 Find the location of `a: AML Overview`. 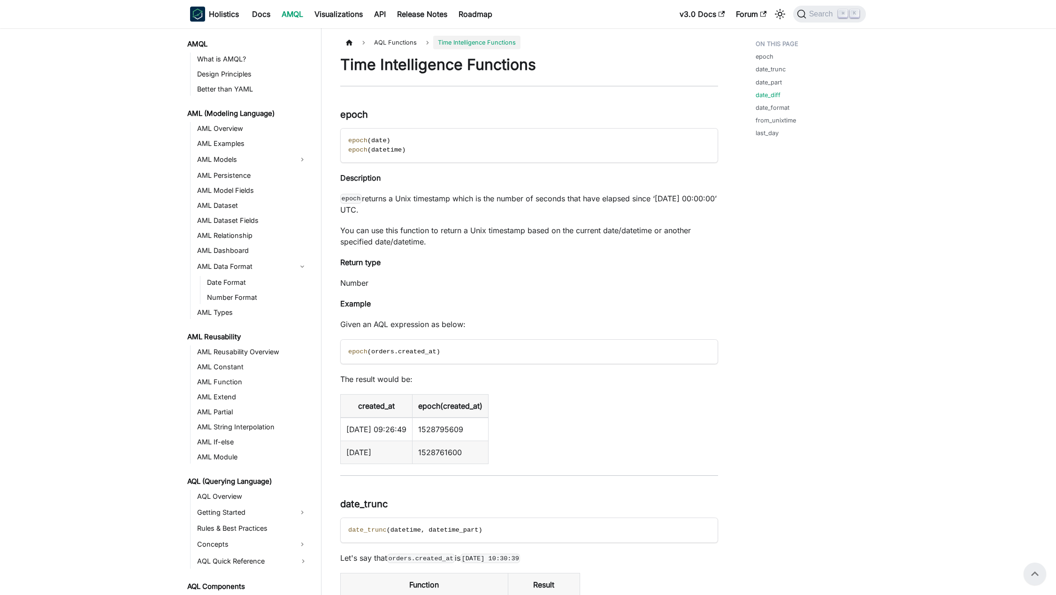

a: AML Overview is located at coordinates (253, 129).